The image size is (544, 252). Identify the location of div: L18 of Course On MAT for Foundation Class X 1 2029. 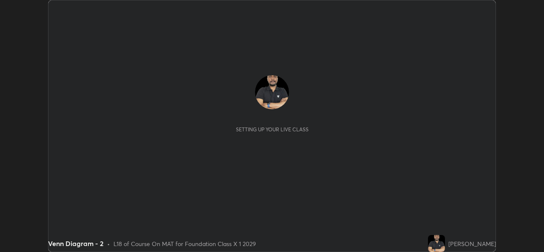
(184, 243).